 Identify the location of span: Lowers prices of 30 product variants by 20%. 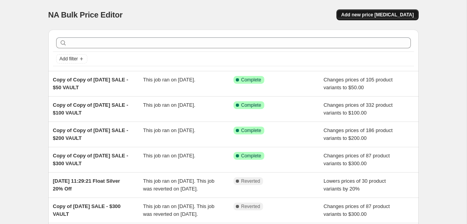
(355, 185).